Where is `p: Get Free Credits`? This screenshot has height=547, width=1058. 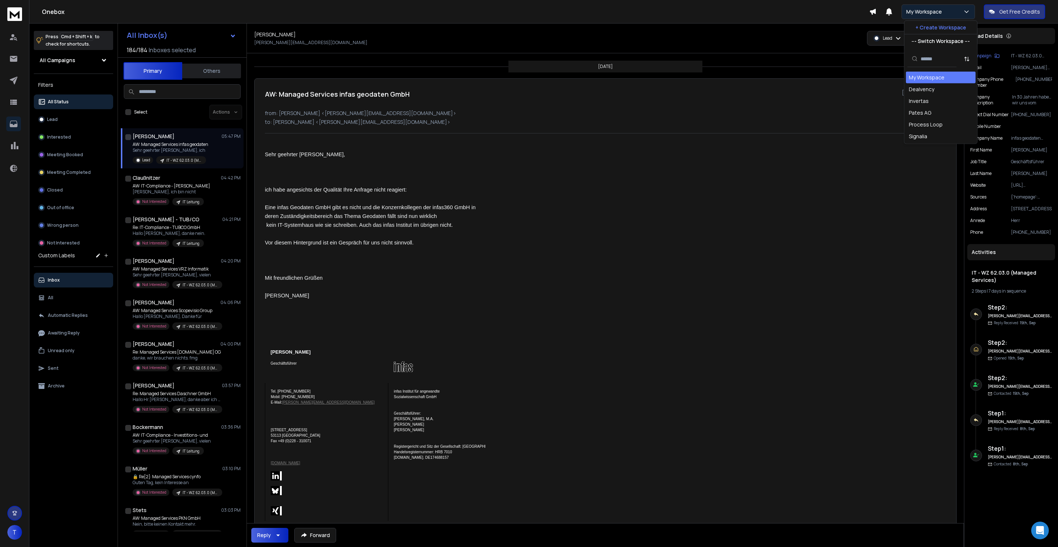
p: Get Free Credits is located at coordinates (1019, 12).